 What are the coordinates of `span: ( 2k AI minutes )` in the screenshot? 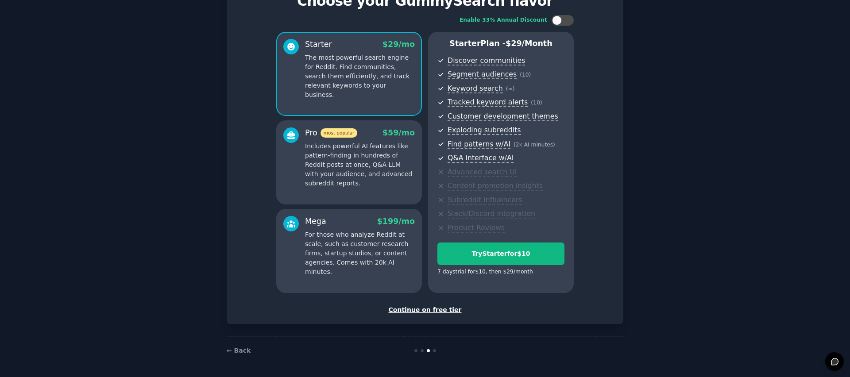 It's located at (534, 145).